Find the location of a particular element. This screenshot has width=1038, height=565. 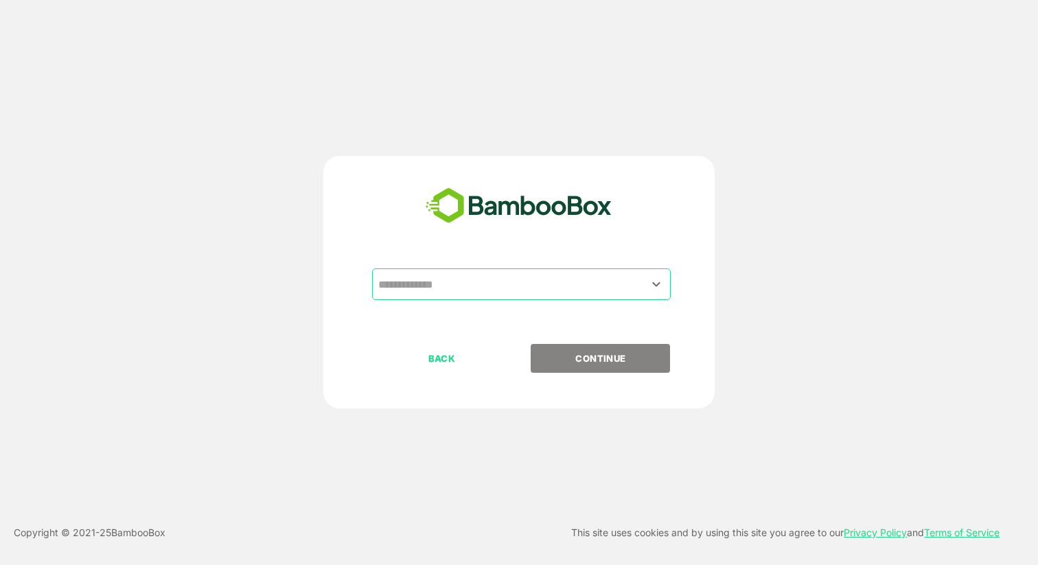

a: Terms of Service is located at coordinates (961, 532).